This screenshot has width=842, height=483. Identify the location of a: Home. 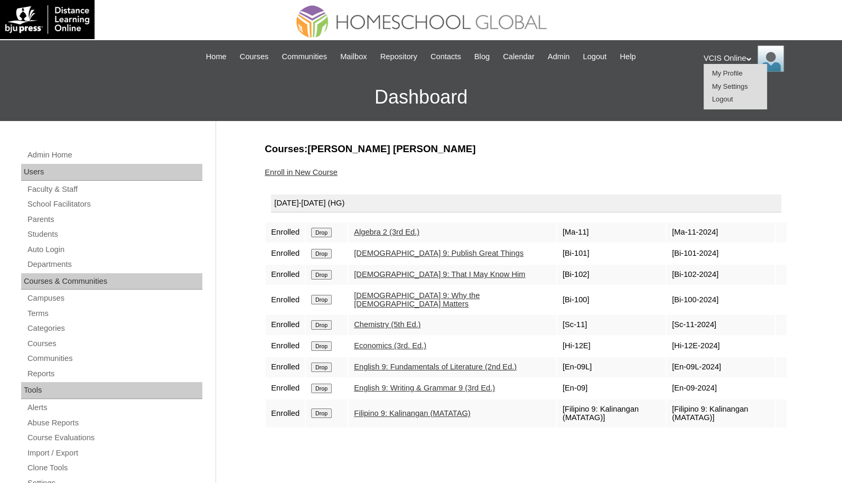
(216, 57).